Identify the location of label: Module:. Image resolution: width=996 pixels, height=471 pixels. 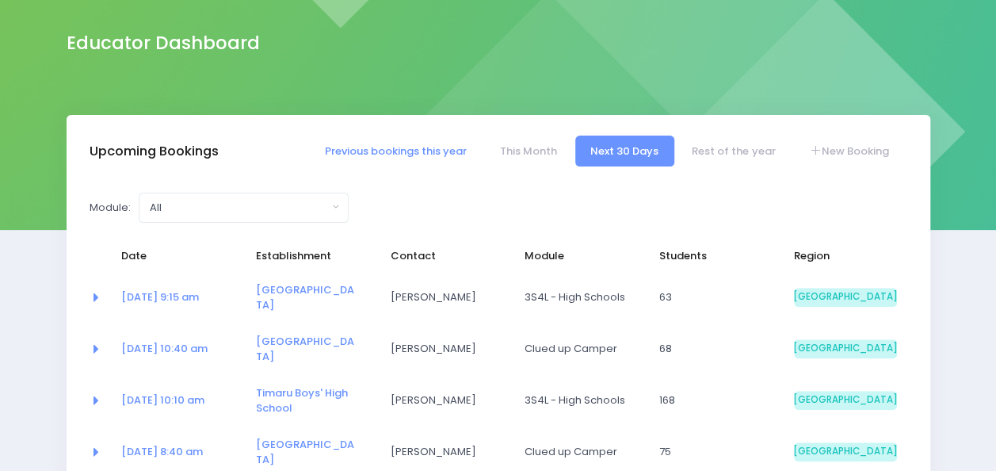
(110, 208).